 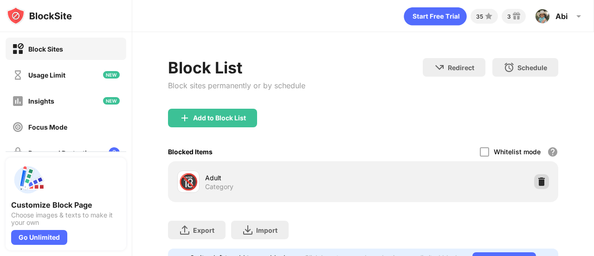 What do you see at coordinates (66, 204) in the screenshot?
I see `div: Customize Block Page` at bounding box center [66, 204].